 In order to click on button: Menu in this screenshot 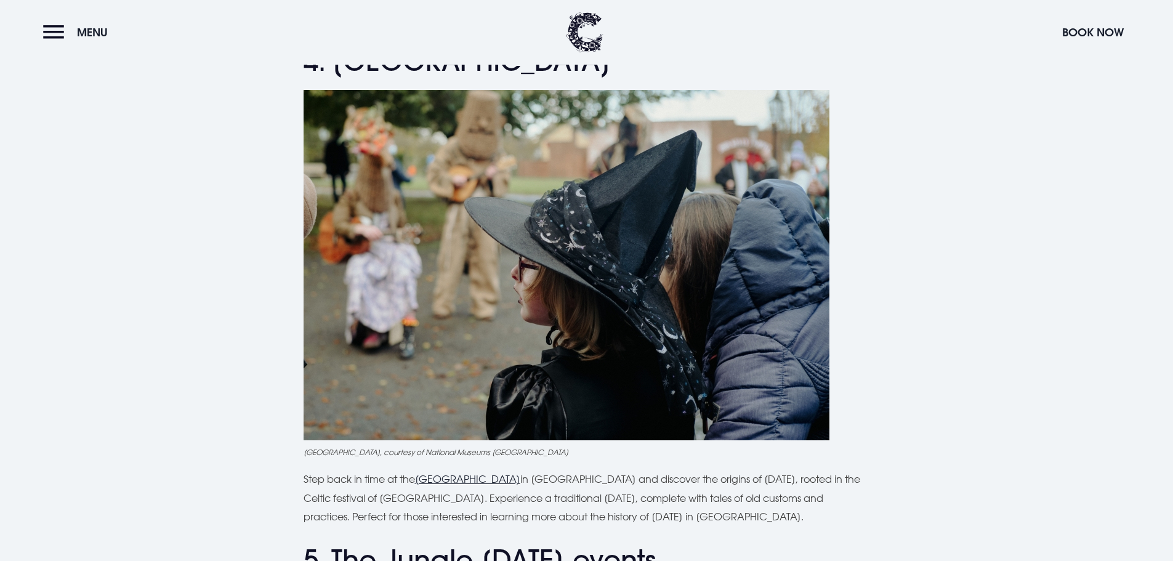, I will do `click(78, 32)`.